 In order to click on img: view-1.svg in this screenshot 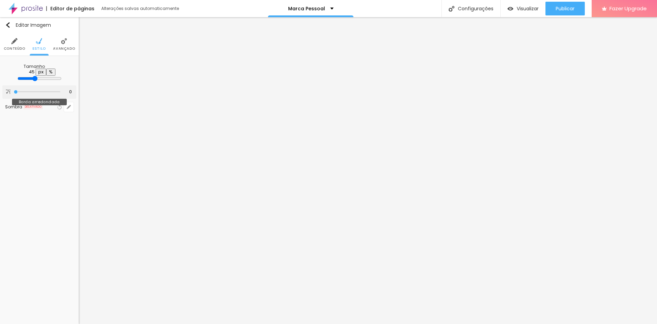, I will do `click(511, 9)`.